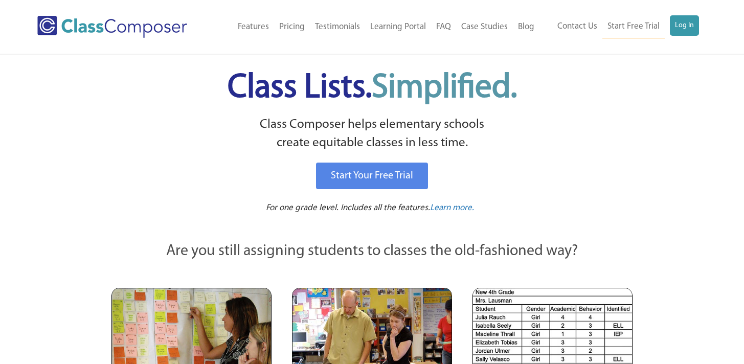 The height and width of the screenshot is (364, 744). I want to click on a: Case Studies, so click(484, 27).